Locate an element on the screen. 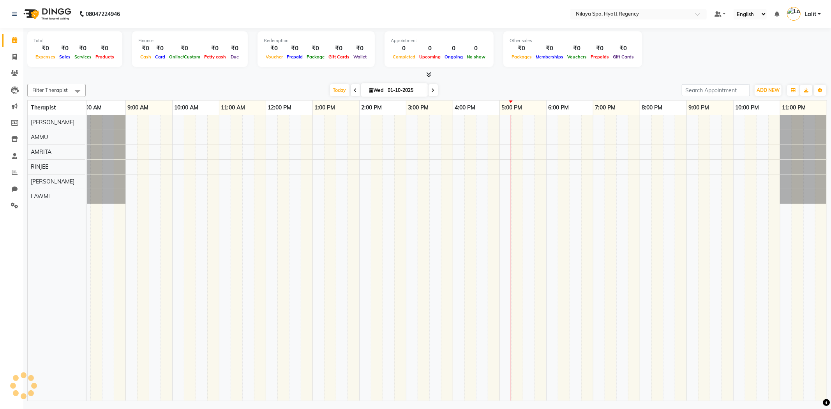  div: Finance is located at coordinates (190, 41).